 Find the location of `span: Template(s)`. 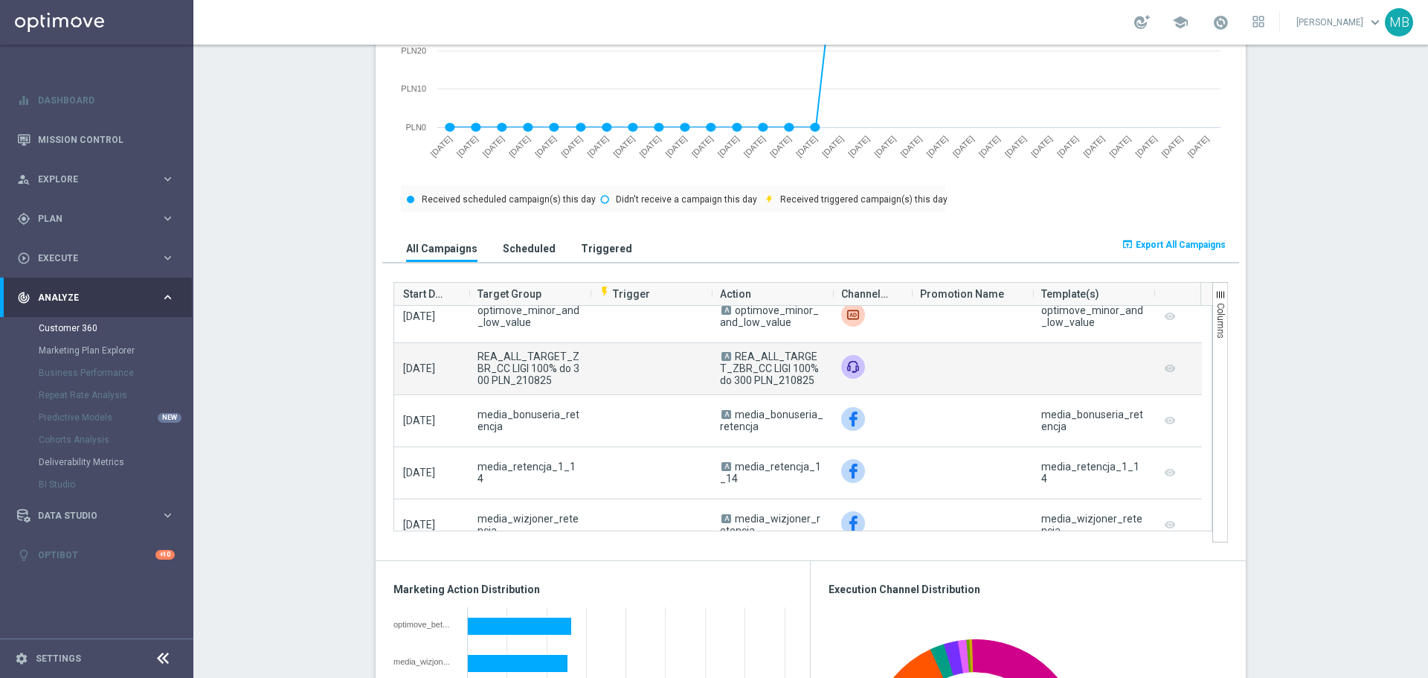

span: Template(s) is located at coordinates (1071, 294).